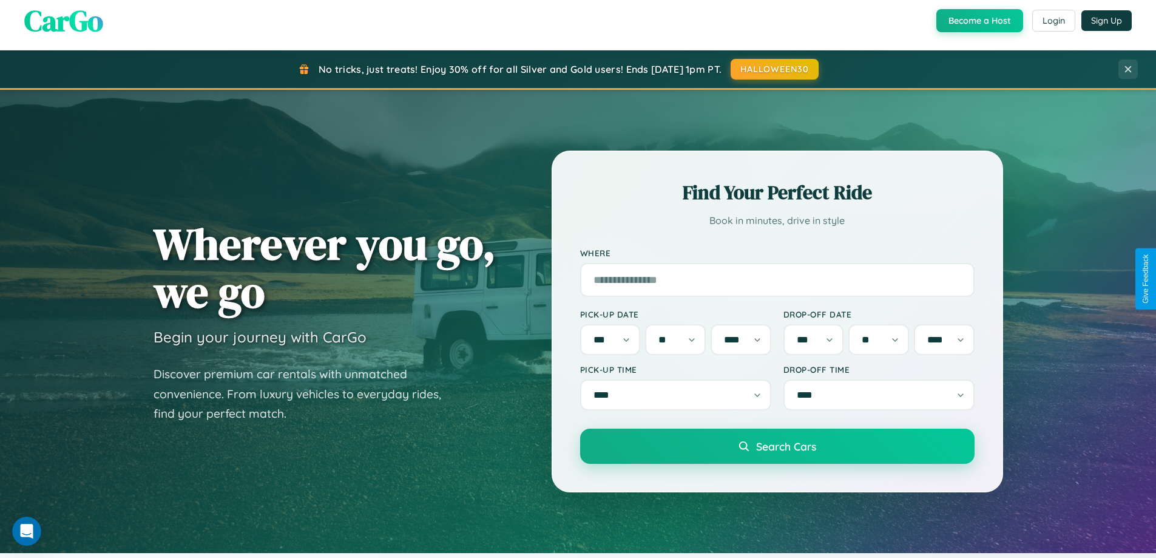 Image resolution: width=1156 pixels, height=558 pixels. I want to click on label: Drop-off Time, so click(879, 369).